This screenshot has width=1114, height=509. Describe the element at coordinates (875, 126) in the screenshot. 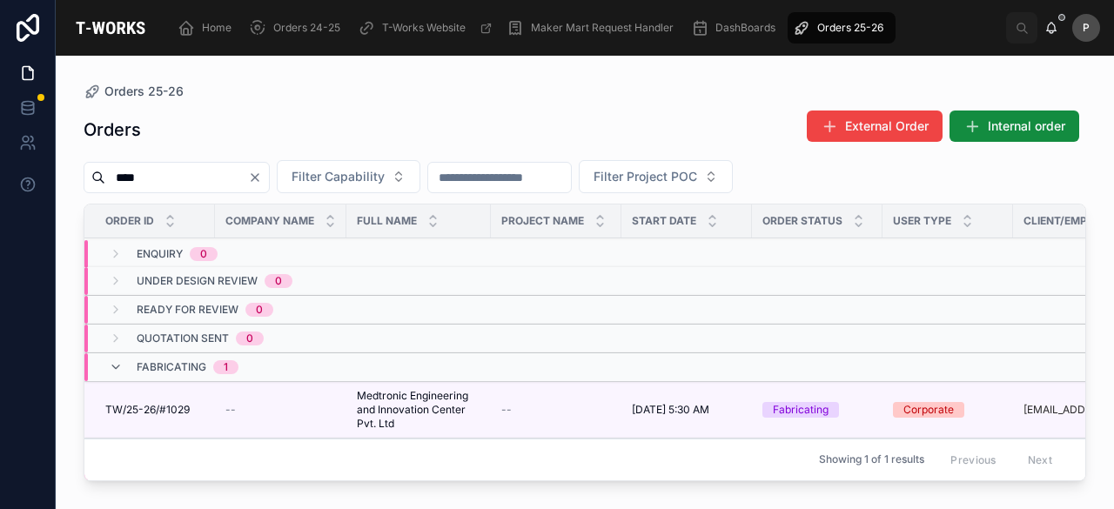

I see `button: External Order` at that location.